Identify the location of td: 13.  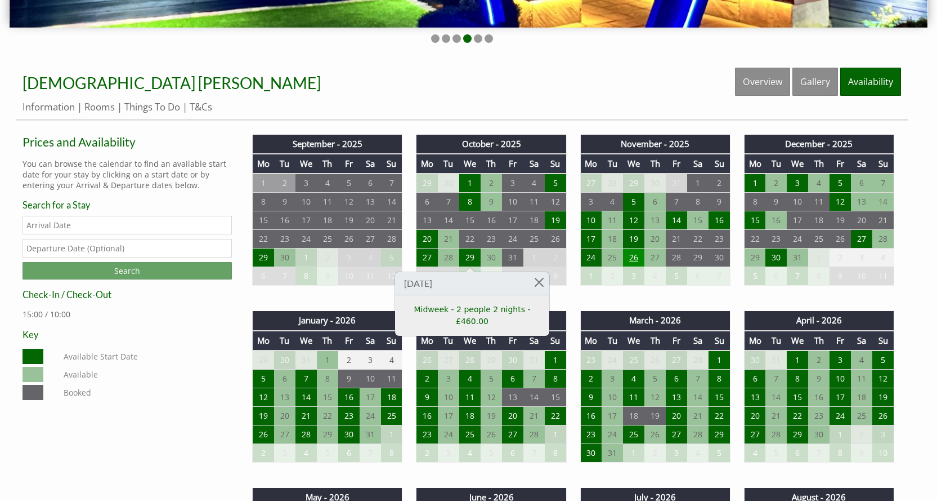
(370, 202).